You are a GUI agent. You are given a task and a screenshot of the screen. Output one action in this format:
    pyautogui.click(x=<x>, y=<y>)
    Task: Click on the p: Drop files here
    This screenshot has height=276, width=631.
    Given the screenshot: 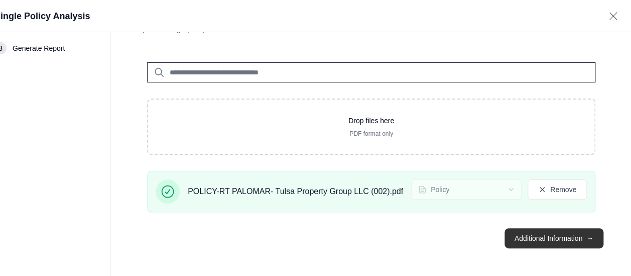 What is the action you would take?
    pyautogui.click(x=371, y=120)
    